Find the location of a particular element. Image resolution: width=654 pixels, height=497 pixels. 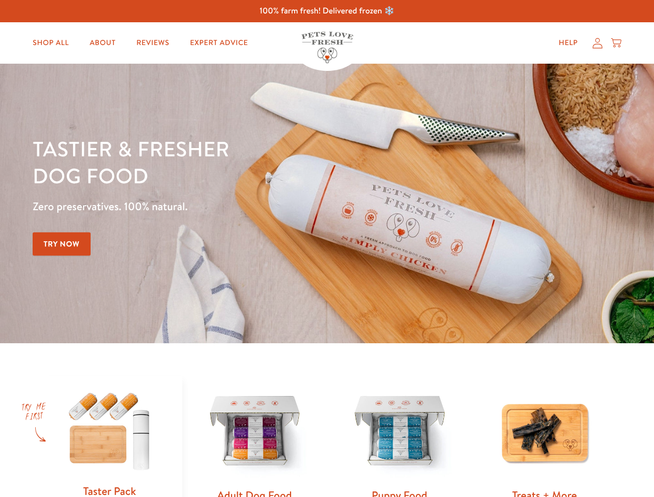

a: Reviews is located at coordinates (152, 43).